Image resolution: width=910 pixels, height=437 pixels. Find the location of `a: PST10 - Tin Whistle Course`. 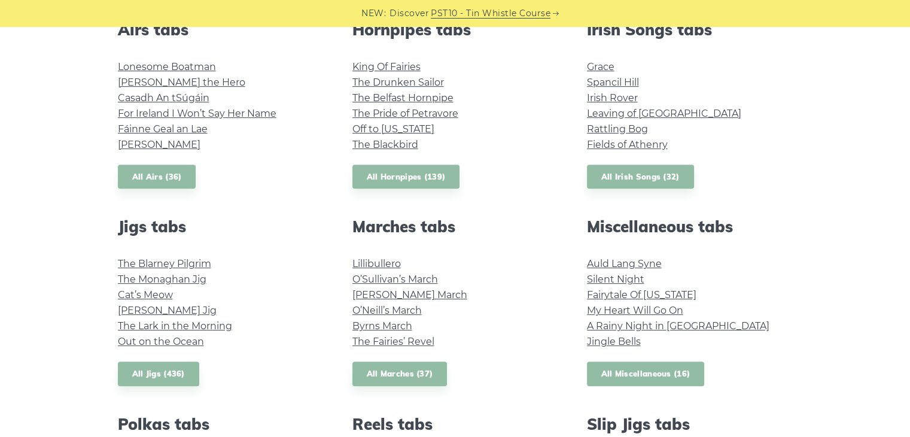

a: PST10 - Tin Whistle Course is located at coordinates (490, 13).